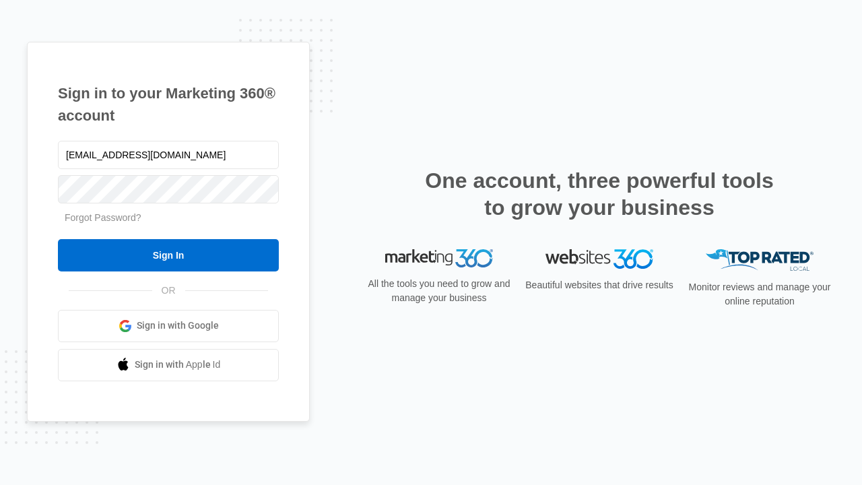 The height and width of the screenshot is (485, 862). I want to click on h1: Sign in to your Marketing 360® account, so click(168, 104).